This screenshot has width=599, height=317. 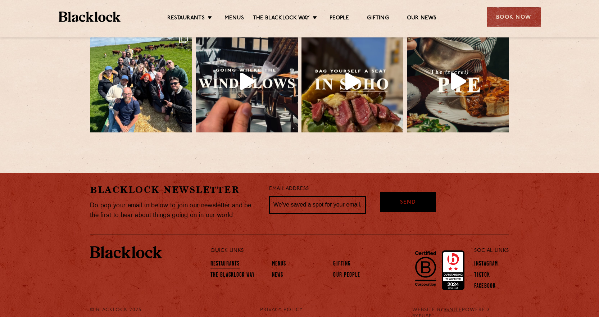 What do you see at coordinates (491, 251) in the screenshot?
I see `p: Social Links` at bounding box center [491, 251].